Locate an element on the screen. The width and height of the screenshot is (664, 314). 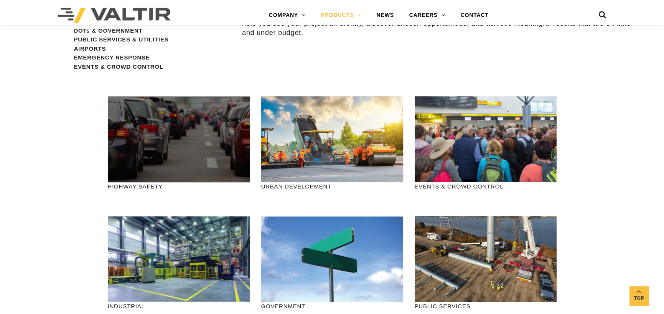
a: COMPANY is located at coordinates (287, 15).